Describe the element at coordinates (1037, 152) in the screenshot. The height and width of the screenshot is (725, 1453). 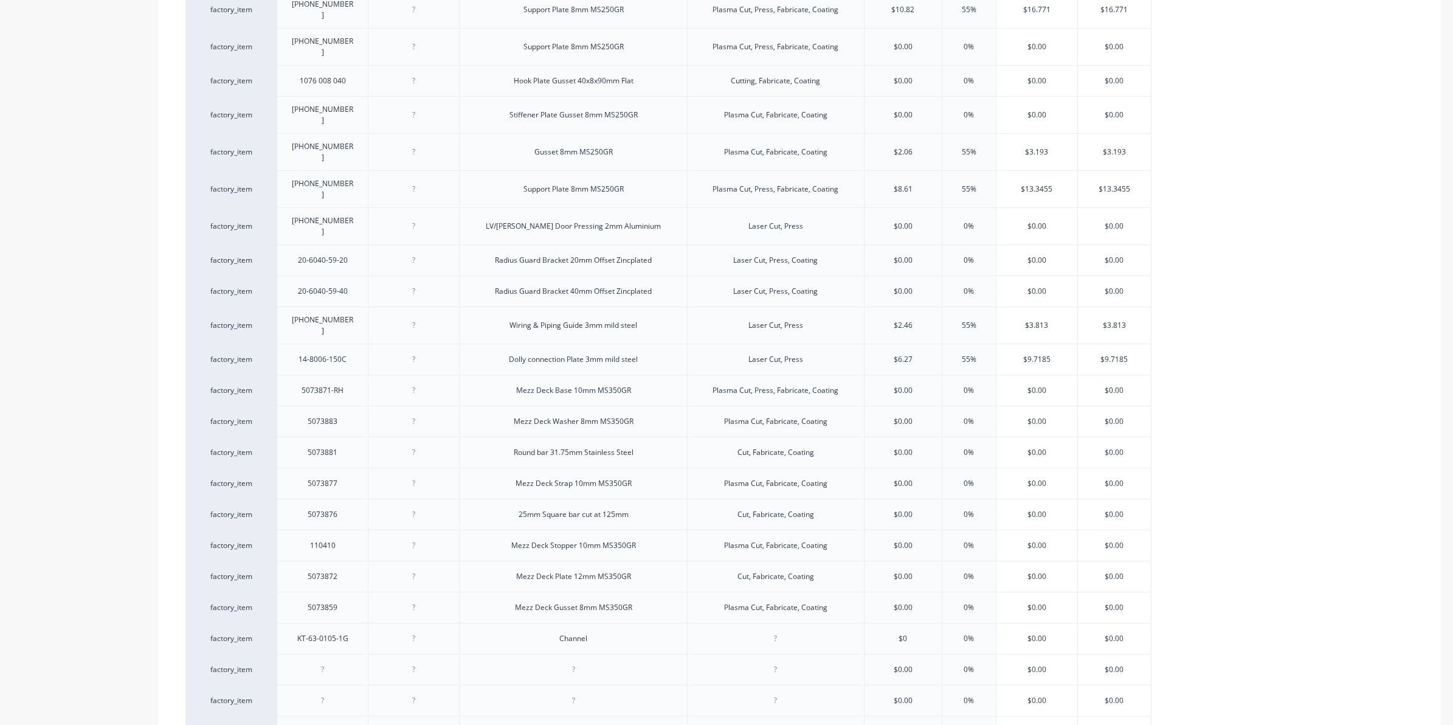
I see `div: $3.193` at that location.